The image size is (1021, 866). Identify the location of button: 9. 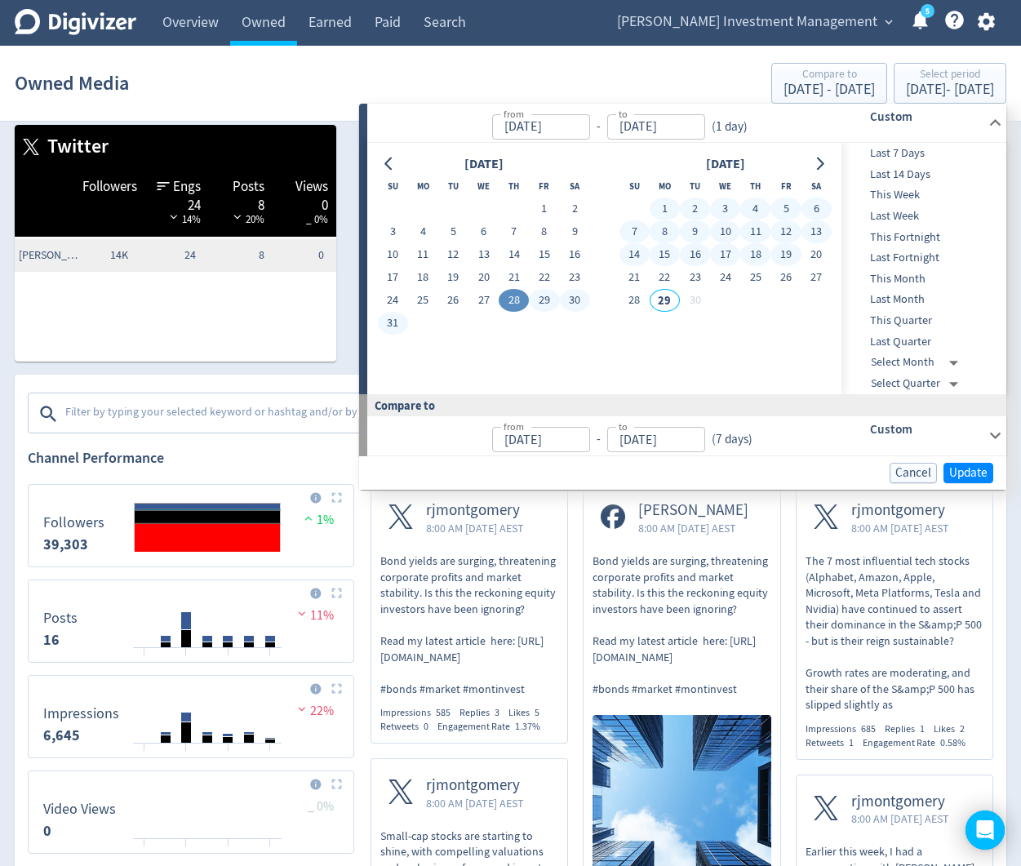
(694, 232).